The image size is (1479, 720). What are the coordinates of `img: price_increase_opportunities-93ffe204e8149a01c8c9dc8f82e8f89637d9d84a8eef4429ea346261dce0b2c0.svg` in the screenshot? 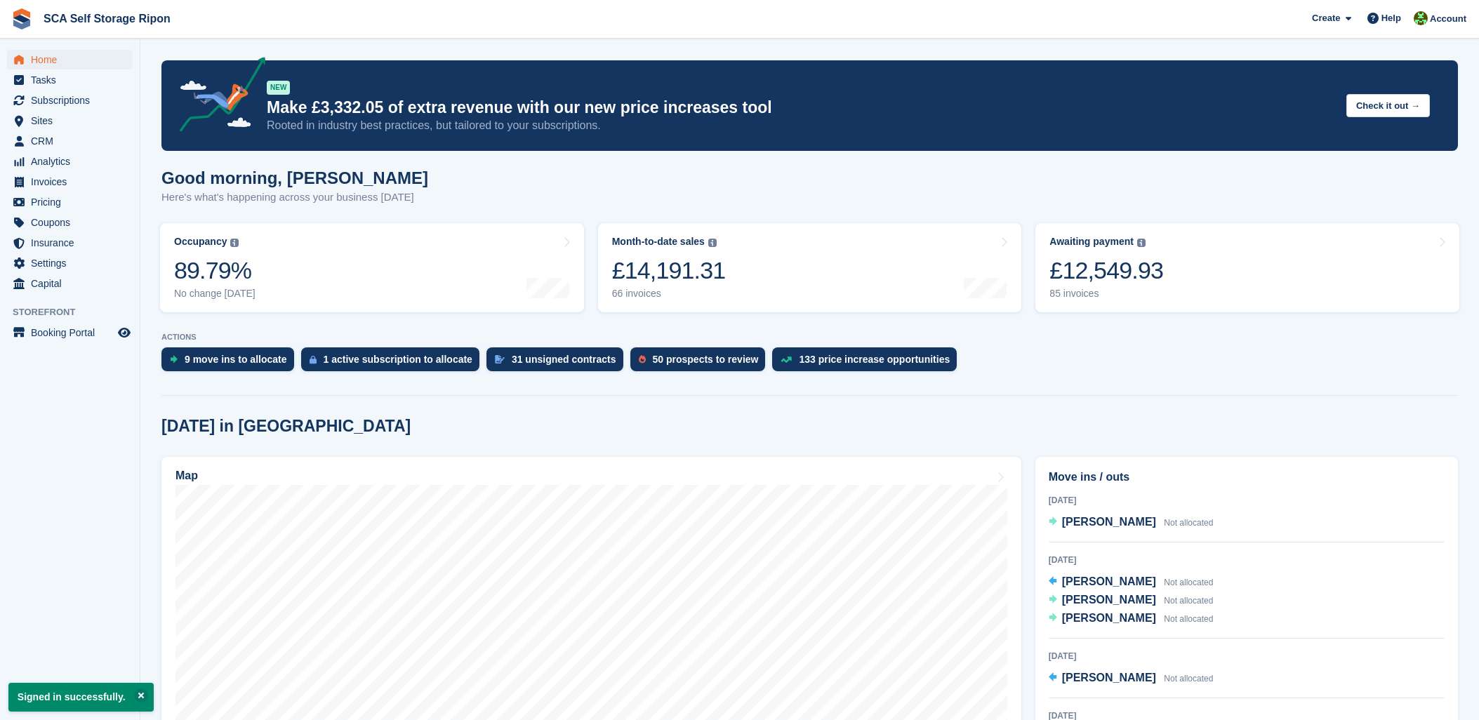 It's located at (786, 359).